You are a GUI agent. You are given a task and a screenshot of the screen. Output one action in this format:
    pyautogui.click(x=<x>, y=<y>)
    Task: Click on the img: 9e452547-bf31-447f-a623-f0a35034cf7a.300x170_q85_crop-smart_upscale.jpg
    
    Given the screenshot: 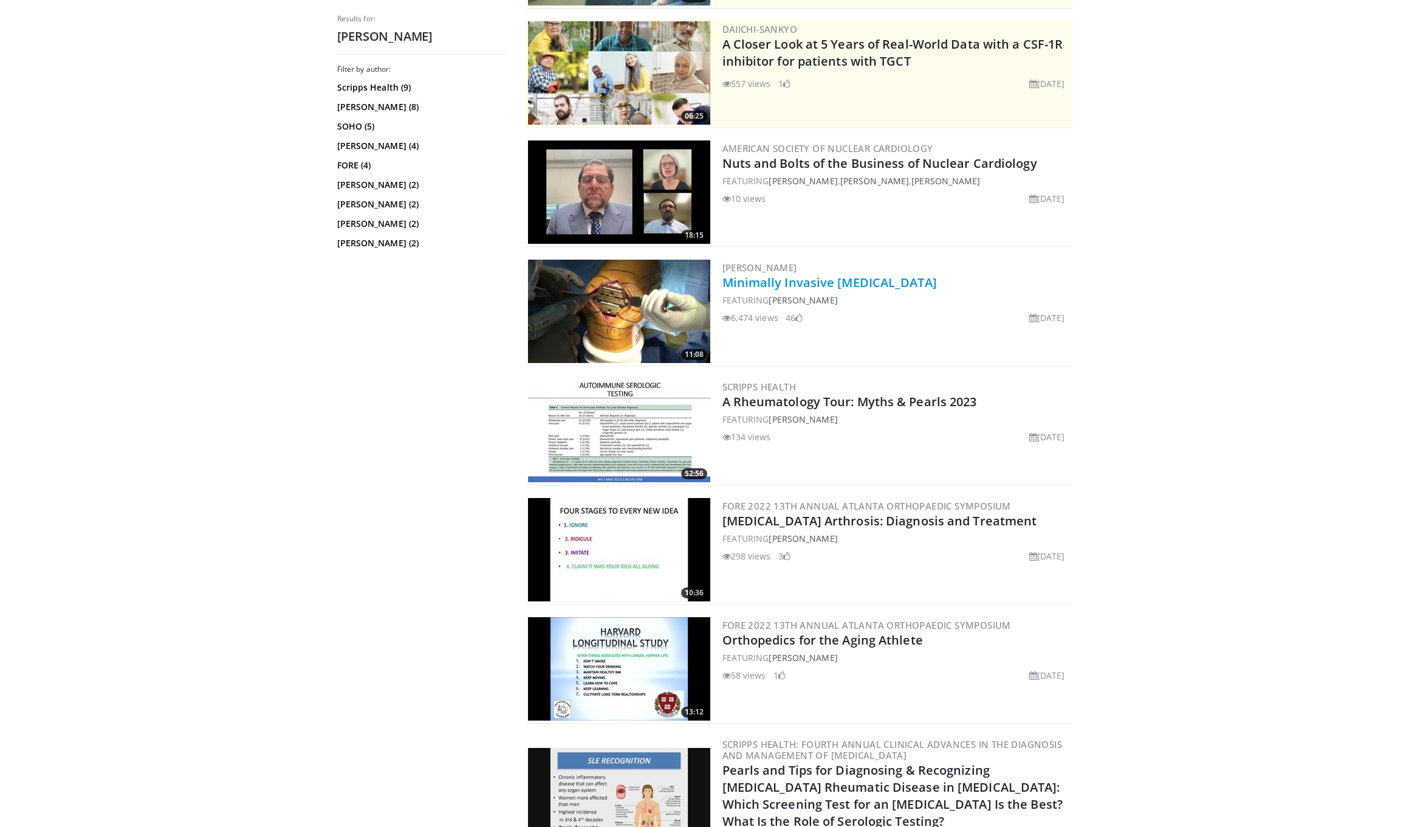 What is the action you would take?
    pyautogui.click(x=619, y=669)
    